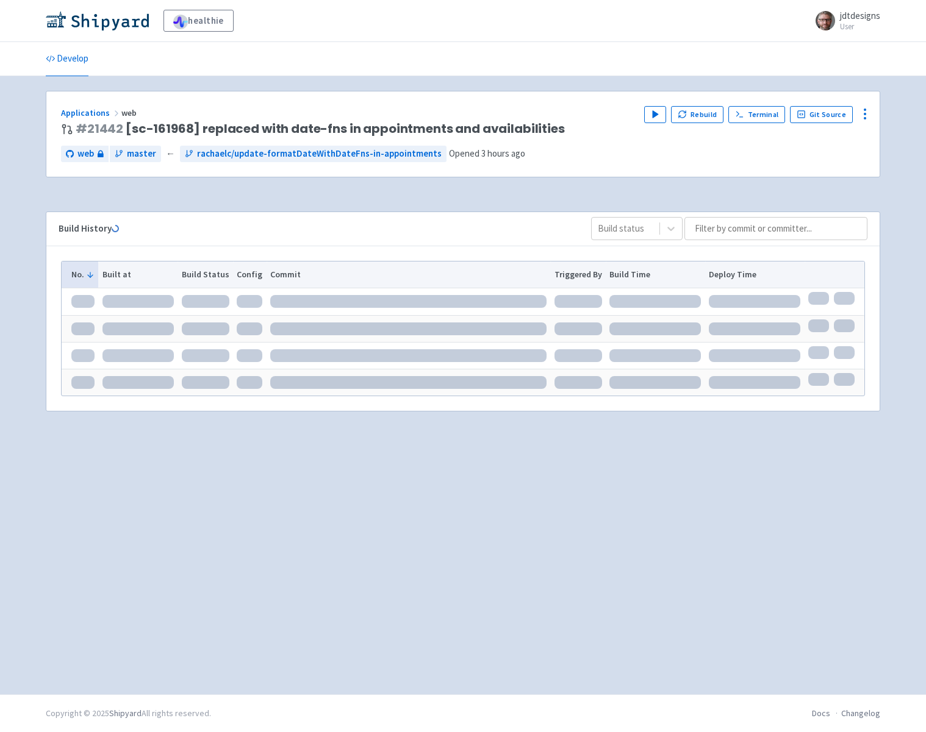  Describe the element at coordinates (487, 153) in the screenshot. I see `span: Opened` at that location.